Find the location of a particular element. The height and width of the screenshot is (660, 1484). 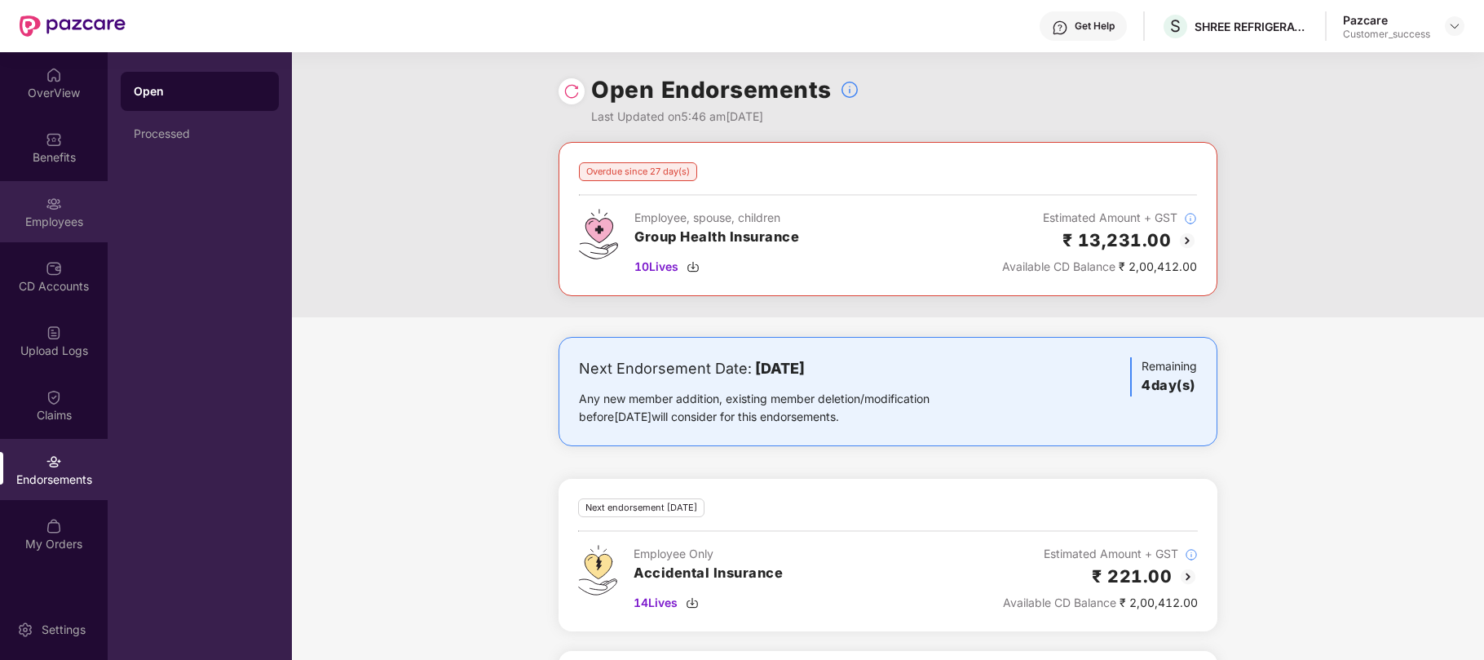

div: Next Endorsement Date: is located at coordinates (780, 369).